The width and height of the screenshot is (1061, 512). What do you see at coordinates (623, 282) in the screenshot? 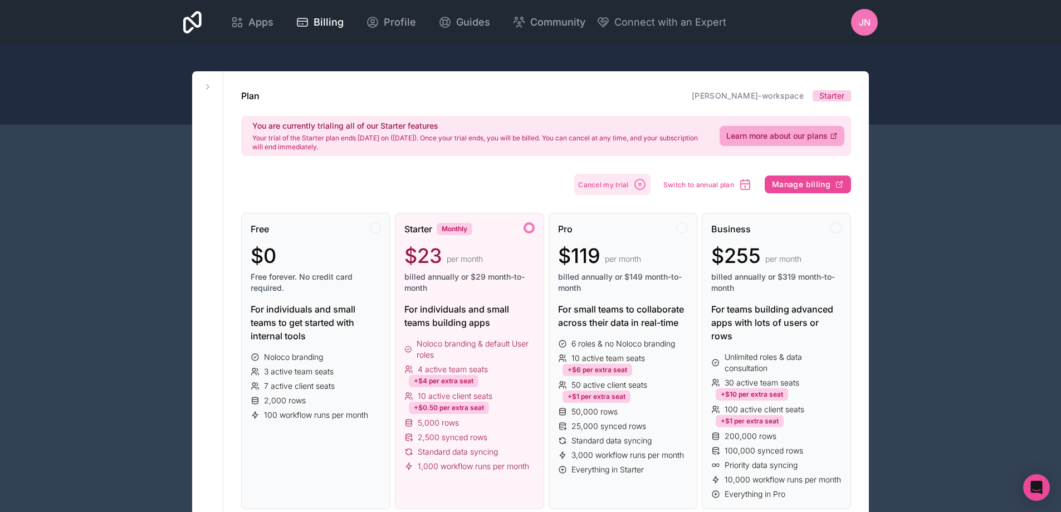
I see `span: billed annually or $149 month-to-month` at bounding box center [623, 282].